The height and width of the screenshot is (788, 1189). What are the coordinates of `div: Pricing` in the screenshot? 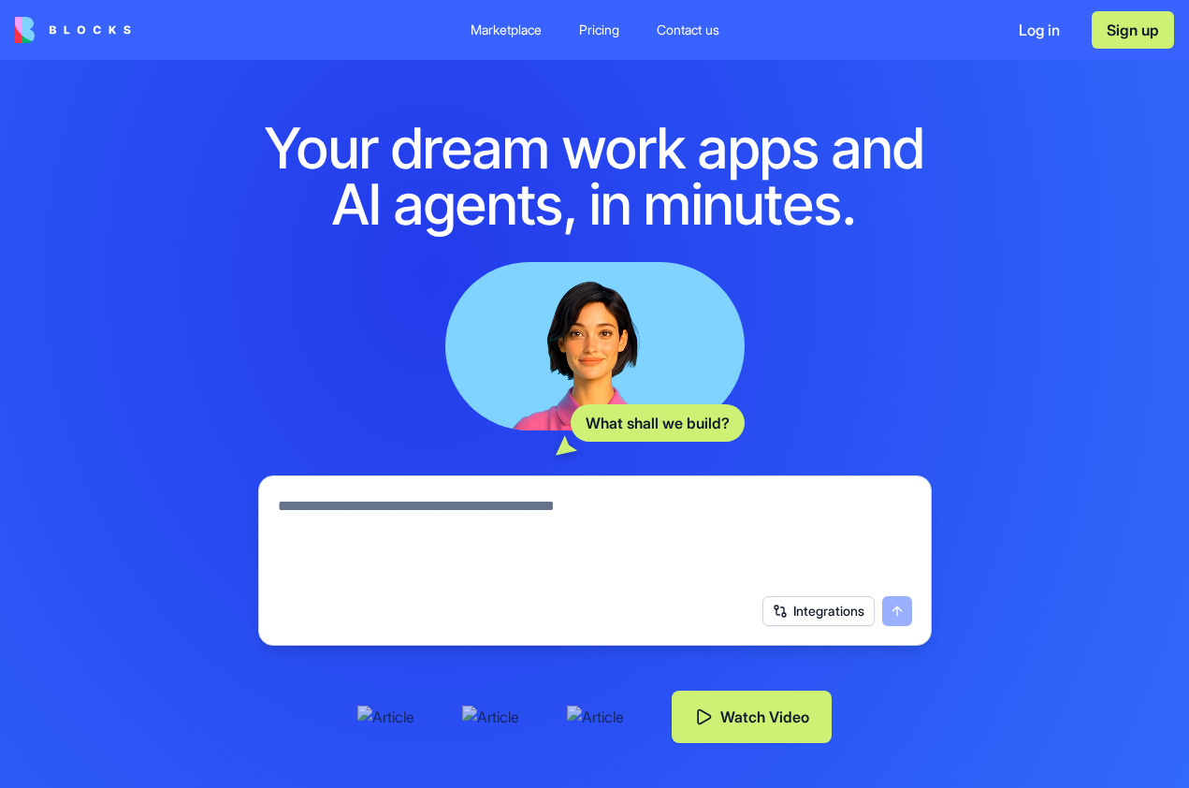 It's located at (599, 30).